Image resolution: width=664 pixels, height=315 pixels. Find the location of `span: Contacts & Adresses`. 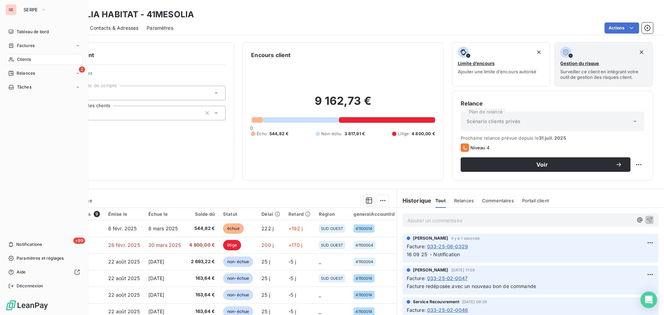

span: Contacts & Adresses is located at coordinates (114, 28).